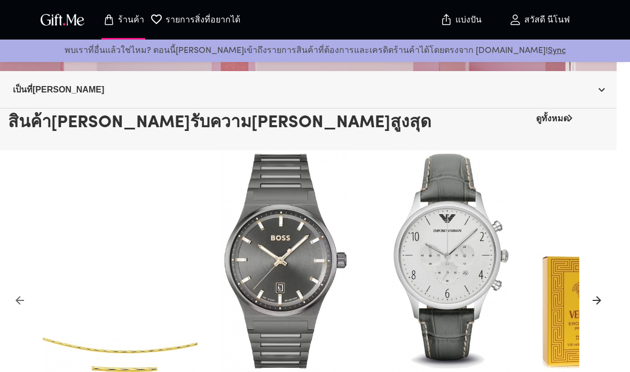 The image size is (630, 372). Describe the element at coordinates (557, 51) in the screenshot. I see `a: Sync` at that location.